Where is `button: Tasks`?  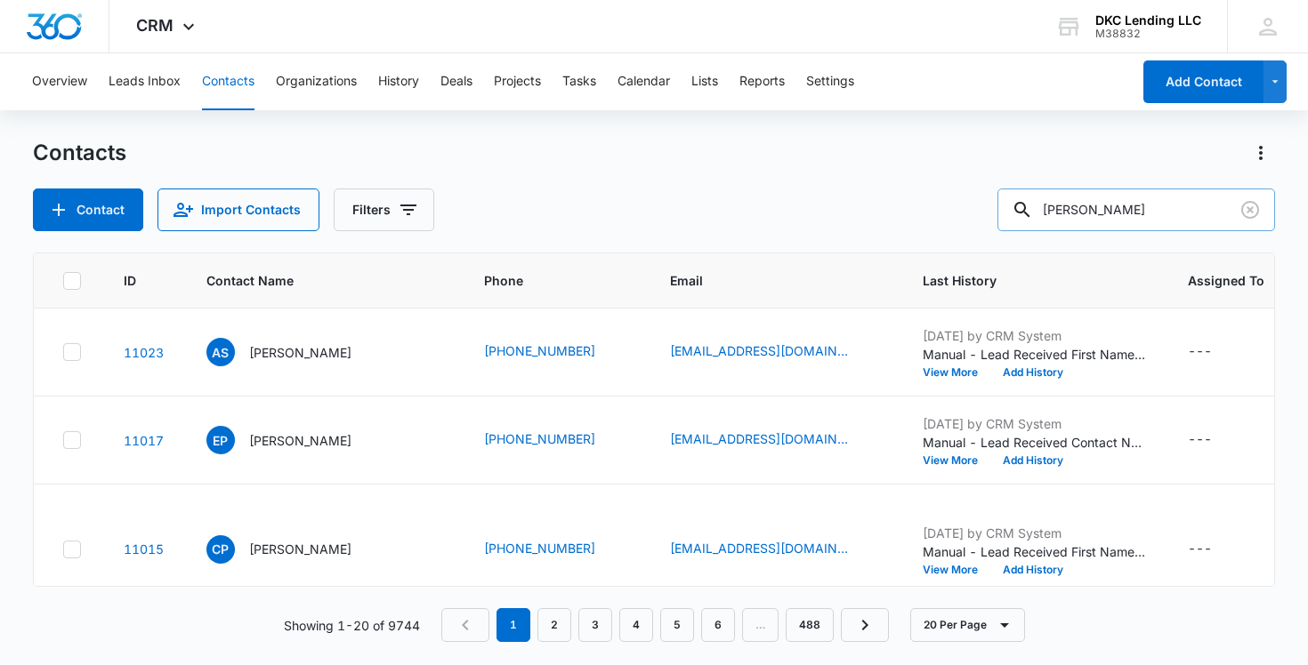
button: Tasks is located at coordinates (579, 82).